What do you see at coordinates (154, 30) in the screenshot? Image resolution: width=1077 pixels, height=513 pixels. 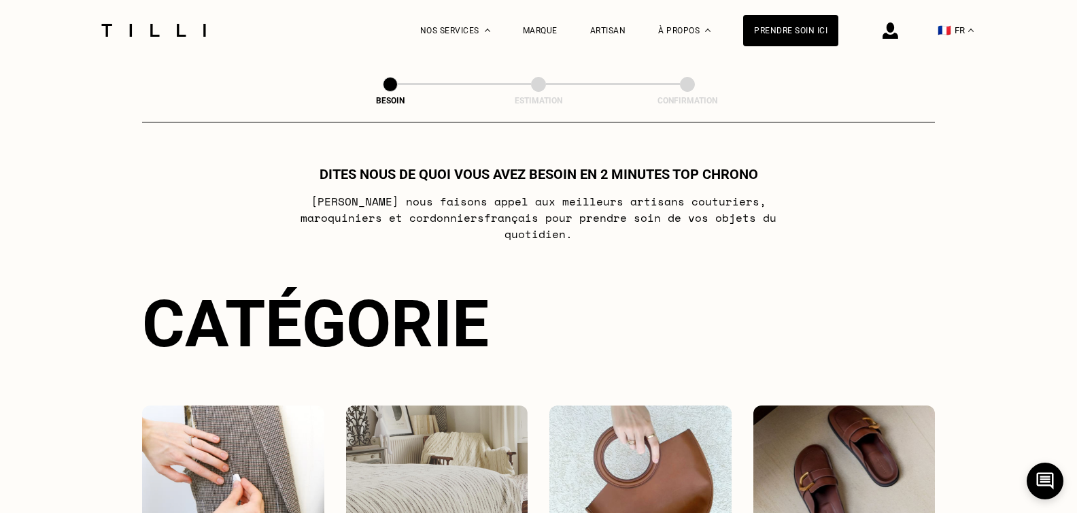 I see `img: Logo du service de couturière Tilli` at bounding box center [154, 30].